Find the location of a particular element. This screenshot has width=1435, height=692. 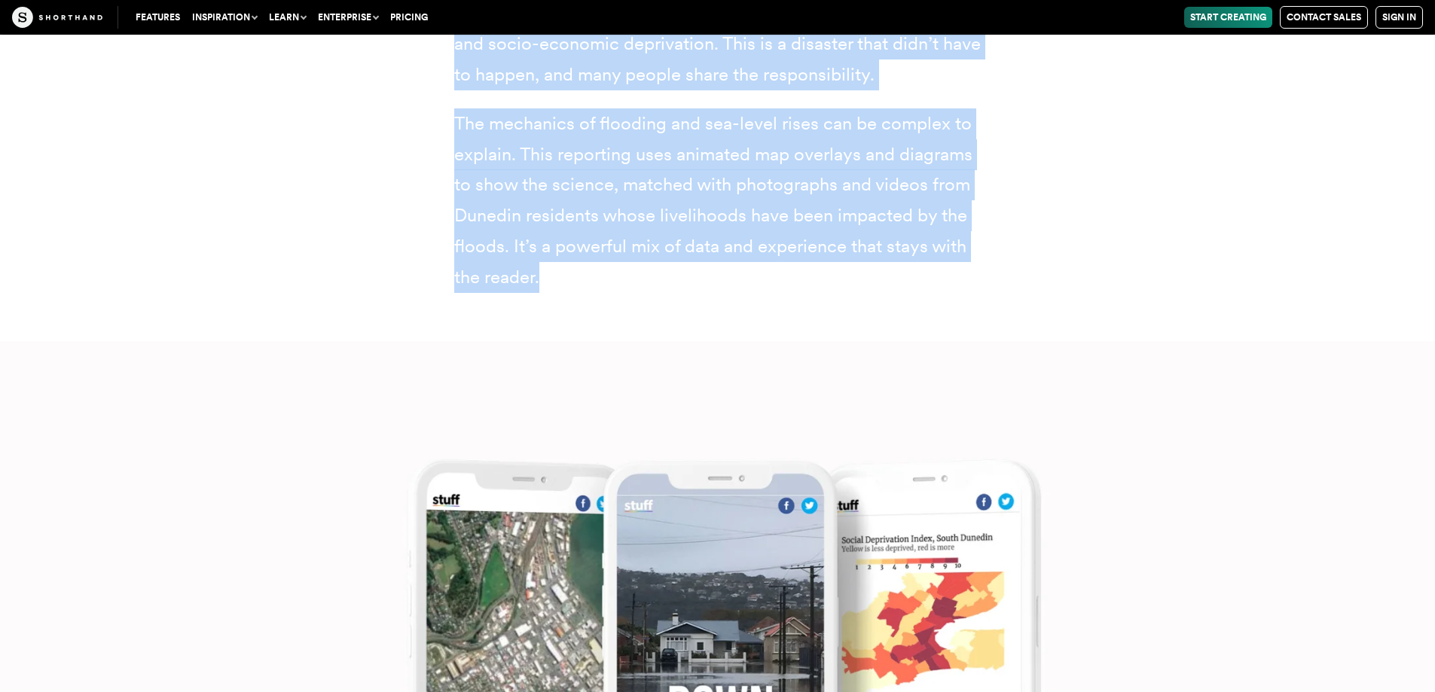

a: Start Creating is located at coordinates (1228, 17).